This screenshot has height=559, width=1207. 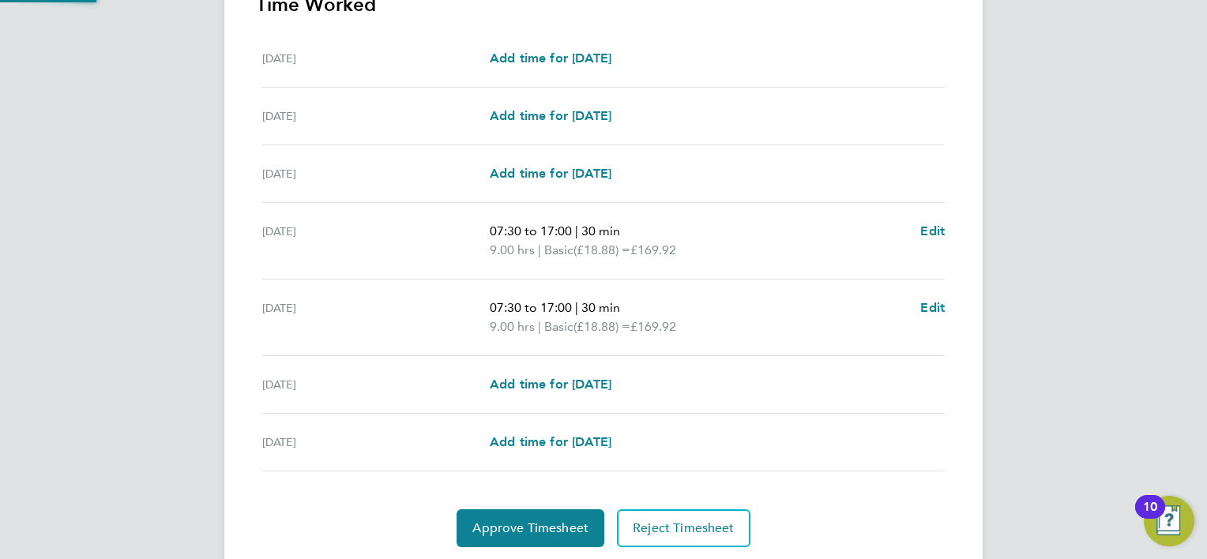 What do you see at coordinates (530, 529) in the screenshot?
I see `span: Approve Timesheet` at bounding box center [530, 529].